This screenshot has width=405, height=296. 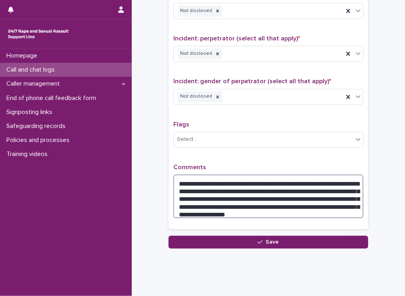 I want to click on span: Comments, so click(x=190, y=167).